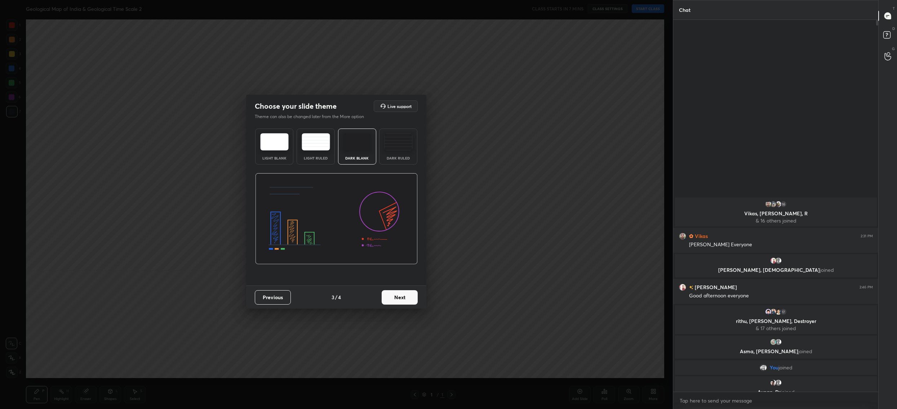 This screenshot has height=409, width=897. I want to click on img: 8a00575793784efba19b0fb88d013578.jpg, so click(763, 368).